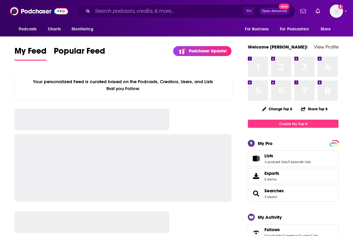 Image resolution: width=353 pixels, height=236 pixels. What do you see at coordinates (39, 11) in the screenshot?
I see `a: Podchaser - Follow, Share and Rate Podcasts` at bounding box center [39, 11].